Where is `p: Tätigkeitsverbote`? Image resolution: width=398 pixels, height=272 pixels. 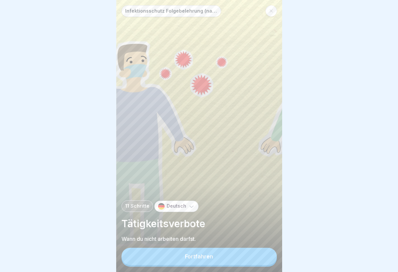 p: Tätigkeitsverbote is located at coordinates (199, 224).